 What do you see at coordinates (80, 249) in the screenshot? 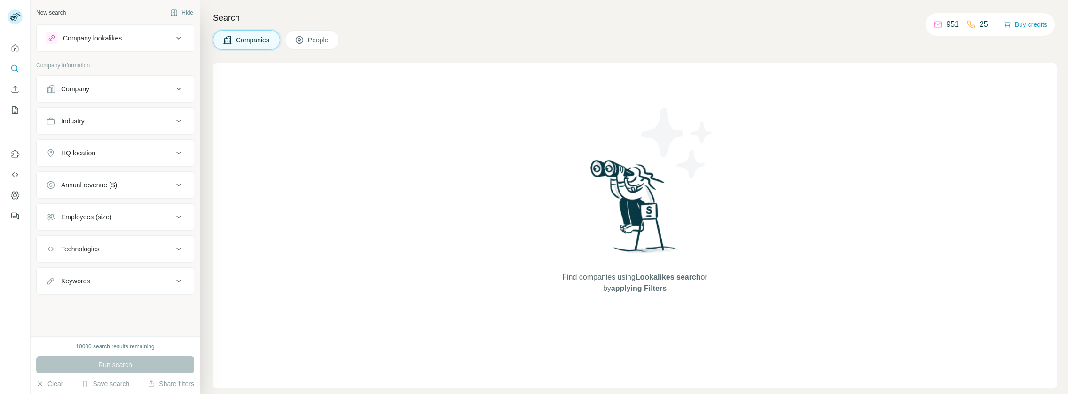
I see `div: Technologies` at bounding box center [80, 249].